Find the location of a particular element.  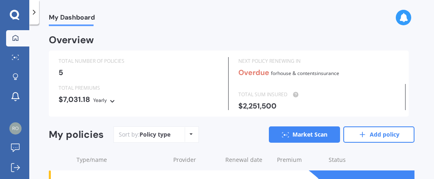

a: Add policy is located at coordinates (379, 134).